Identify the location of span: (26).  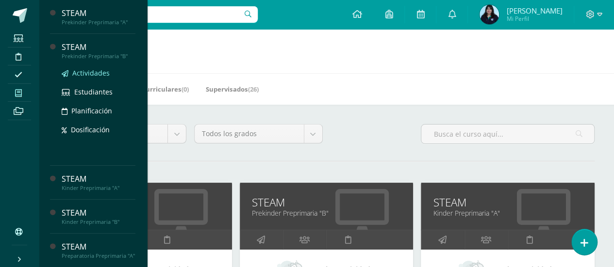
(253, 89).